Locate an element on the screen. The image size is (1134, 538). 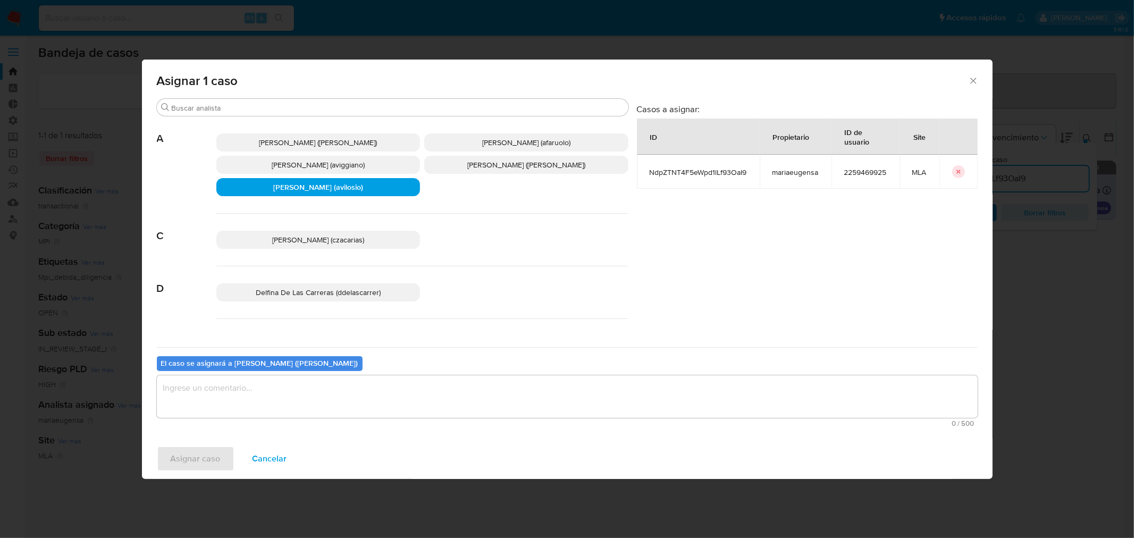
span: Delfina De Las Carreras (ddelascarrer) is located at coordinates (318, 292).